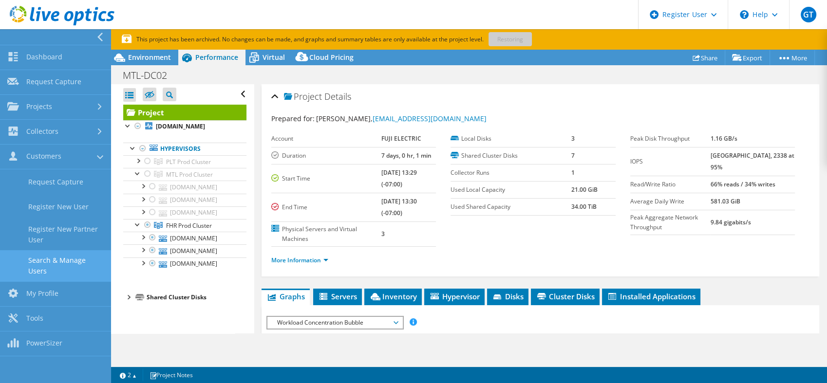 This screenshot has width=827, height=383. What do you see at coordinates (196, 298) in the screenshot?
I see `div: Shared Cluster Disks` at bounding box center [196, 298].